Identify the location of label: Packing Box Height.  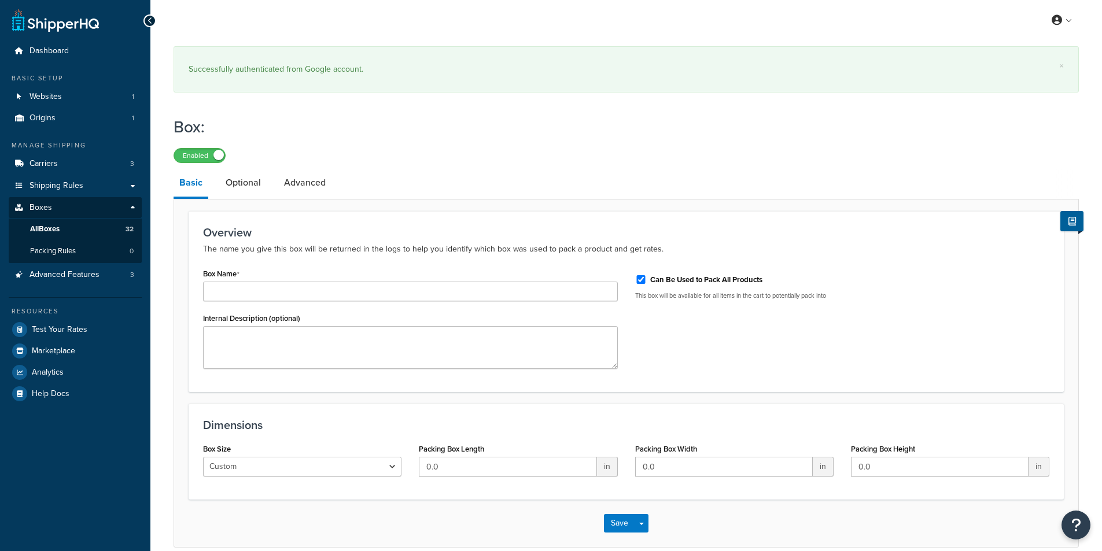
(883, 449).